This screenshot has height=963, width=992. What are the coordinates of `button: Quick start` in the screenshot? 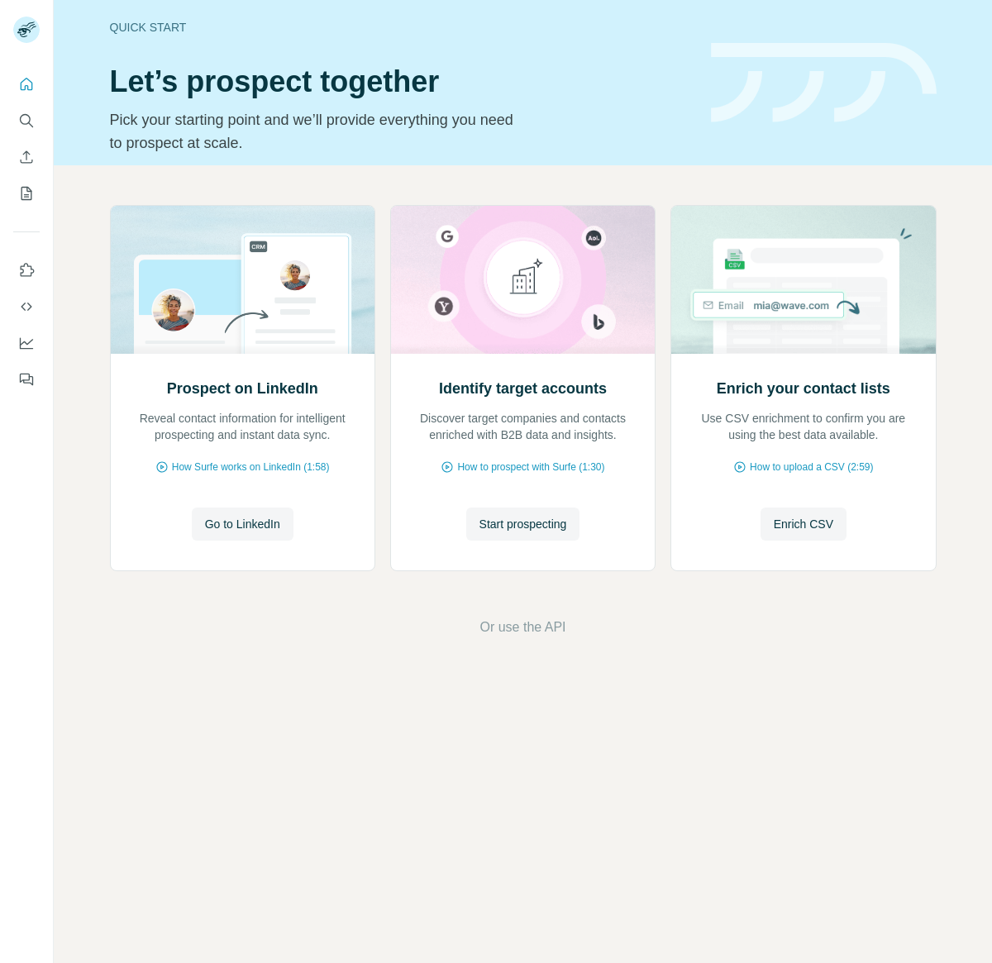 It's located at (26, 84).